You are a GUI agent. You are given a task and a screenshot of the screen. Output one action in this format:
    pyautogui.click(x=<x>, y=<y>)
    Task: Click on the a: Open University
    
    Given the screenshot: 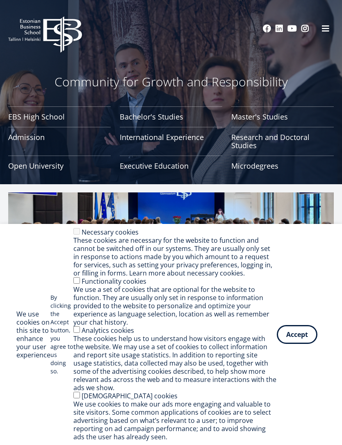 What is the action you would take?
    pyautogui.click(x=59, y=166)
    